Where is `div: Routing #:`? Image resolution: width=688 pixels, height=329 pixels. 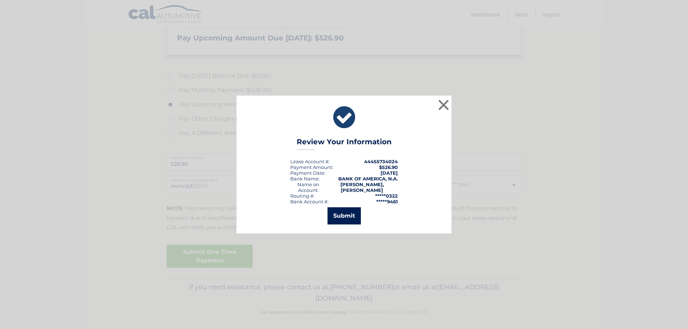 div: Routing #: is located at coordinates (302, 196).